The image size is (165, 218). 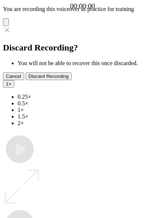 I want to click on p: You are recording this voiceover as practice for training, so click(x=82, y=9).